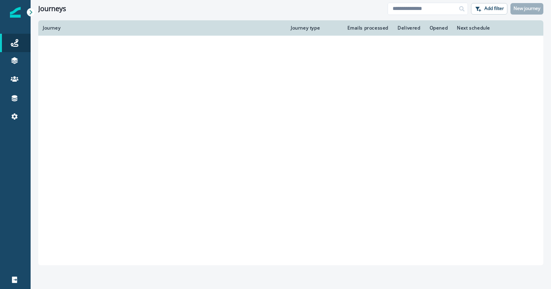  What do you see at coordinates (409, 28) in the screenshot?
I see `div: Delivered` at bounding box center [409, 28].